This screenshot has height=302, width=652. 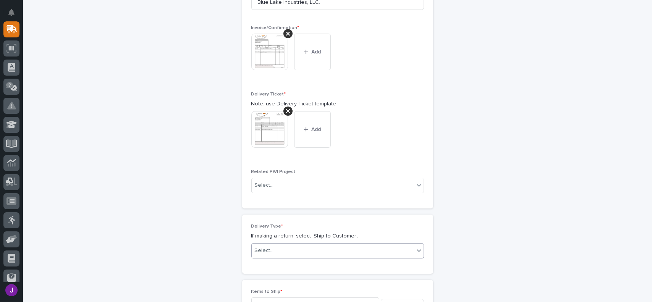 I want to click on span: Related PWI Project, so click(x=273, y=172).